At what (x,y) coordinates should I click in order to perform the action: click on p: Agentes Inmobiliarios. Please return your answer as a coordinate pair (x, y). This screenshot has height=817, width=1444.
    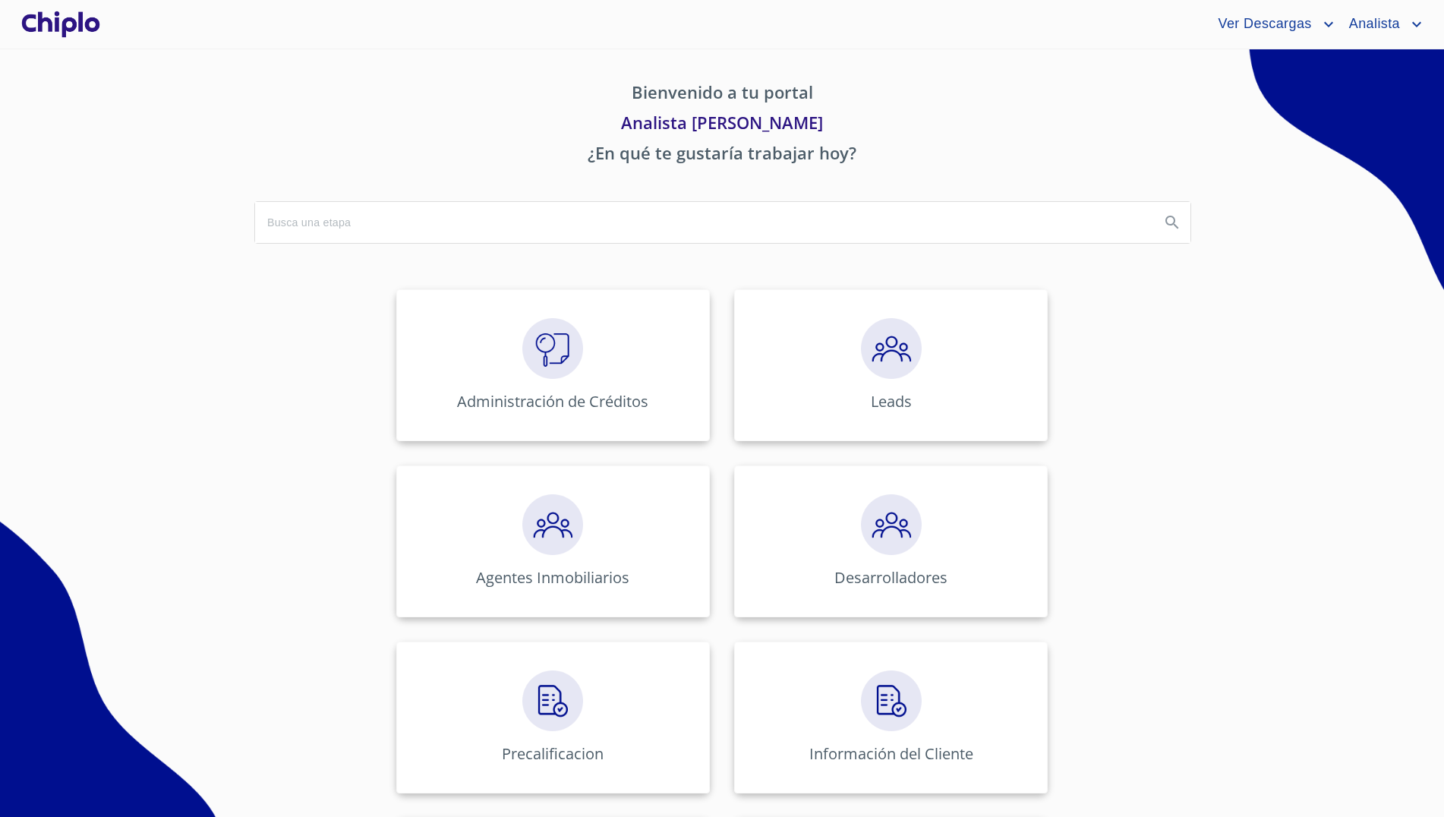
    Looking at the image, I should click on (553, 577).